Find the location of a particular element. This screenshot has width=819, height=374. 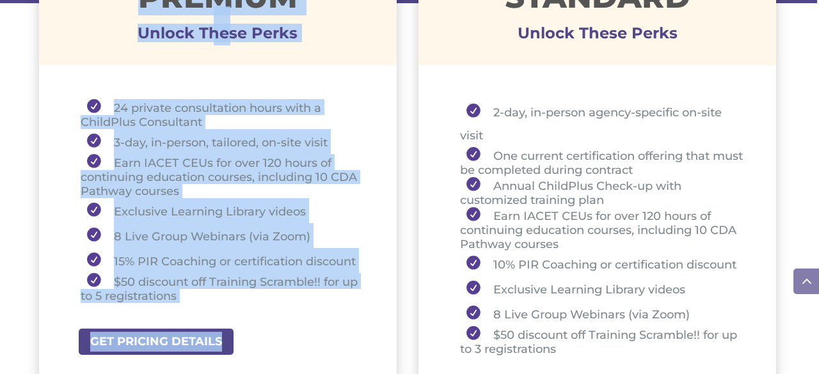

li: $50 discount off Training Scramble!! for up to 3 registrations is located at coordinates (602, 341).